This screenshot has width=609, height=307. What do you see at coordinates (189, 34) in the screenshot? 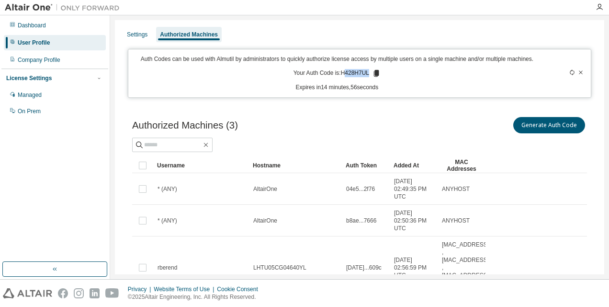
I see `div: Authorized Machines` at bounding box center [189, 34].